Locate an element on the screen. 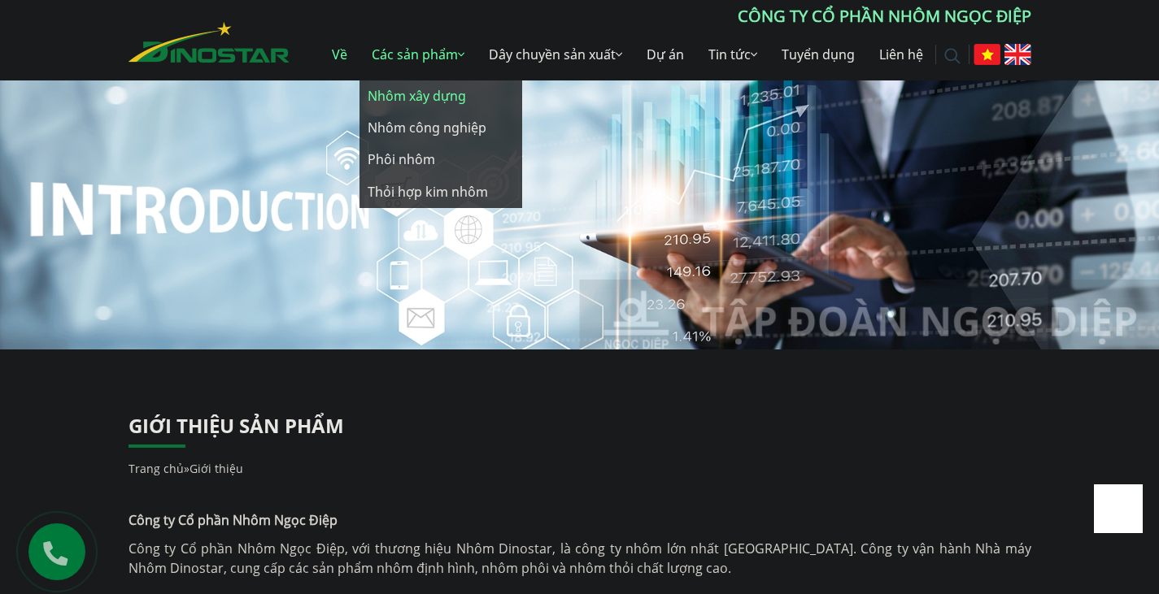  img: Tiếng Anh is located at coordinates (1017, 54).